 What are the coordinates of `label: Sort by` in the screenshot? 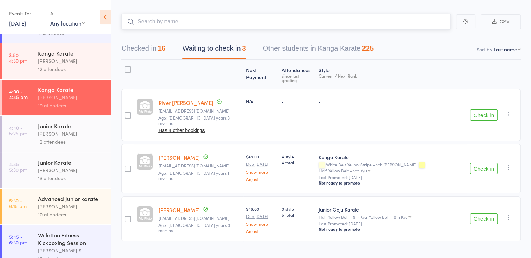 It's located at (485, 49).